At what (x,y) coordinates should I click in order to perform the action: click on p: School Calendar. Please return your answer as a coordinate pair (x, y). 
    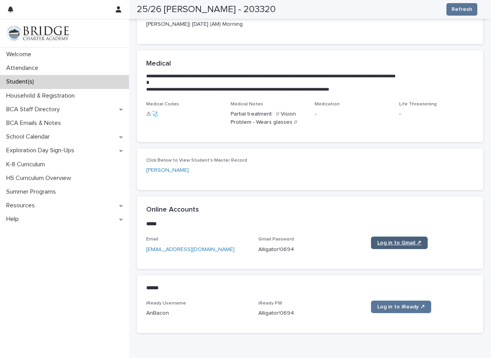
    Looking at the image, I should click on (29, 137).